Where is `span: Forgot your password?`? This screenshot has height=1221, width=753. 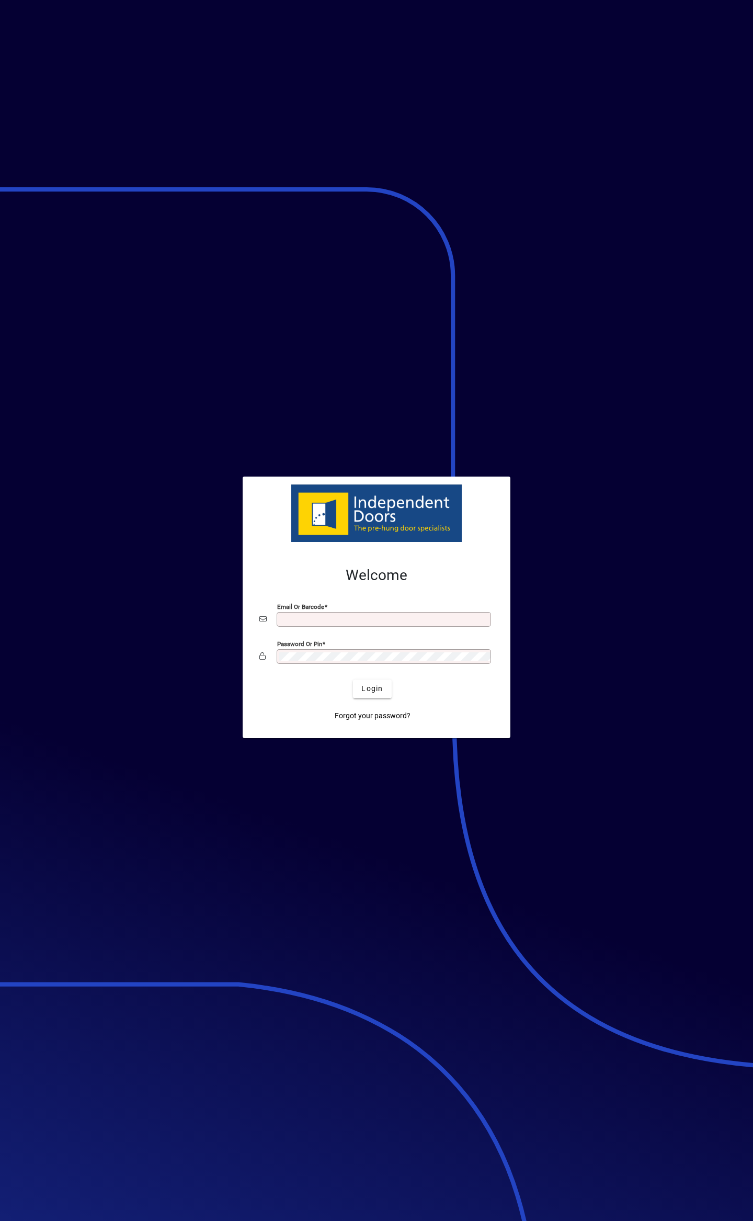
span: Forgot your password? is located at coordinates (372, 715).